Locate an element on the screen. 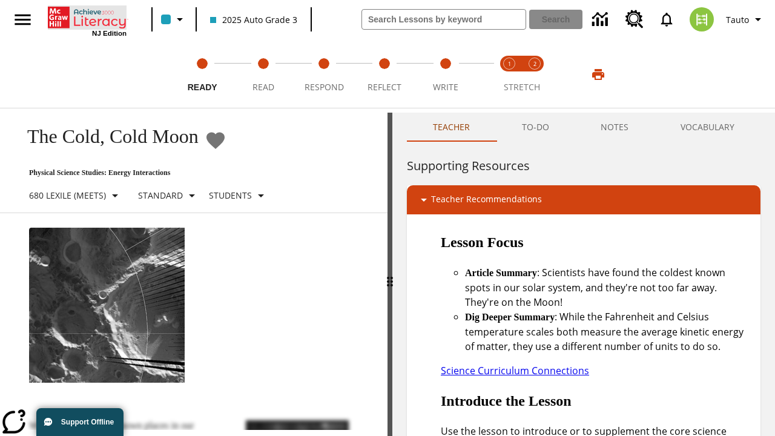 This screenshot has height=436, width=775. button: Write step 5 of 5 is located at coordinates (446, 75).